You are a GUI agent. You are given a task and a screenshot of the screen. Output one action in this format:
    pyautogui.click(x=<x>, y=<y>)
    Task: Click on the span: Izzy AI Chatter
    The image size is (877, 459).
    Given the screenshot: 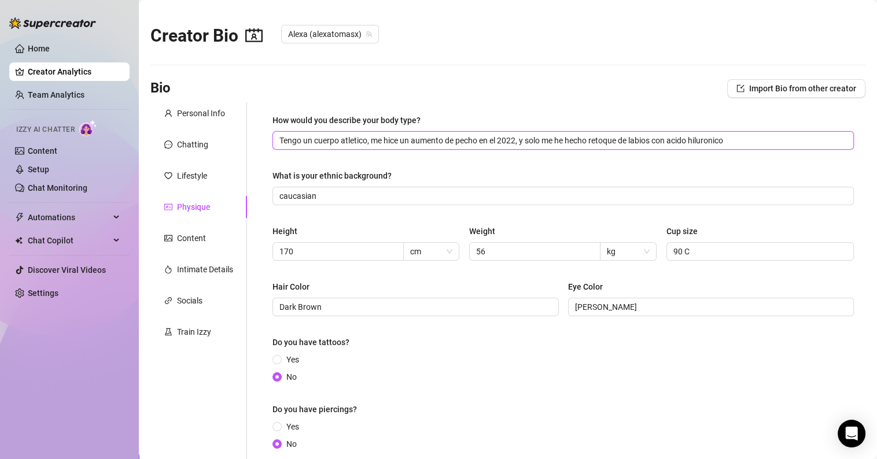 What is the action you would take?
    pyautogui.click(x=45, y=130)
    